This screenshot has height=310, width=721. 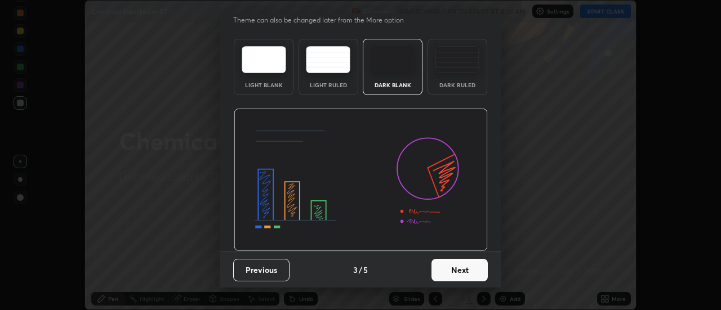 What do you see at coordinates (328, 60) in the screenshot?
I see `img: lightRuledTheme.5fabf969.svg` at bounding box center [328, 60].